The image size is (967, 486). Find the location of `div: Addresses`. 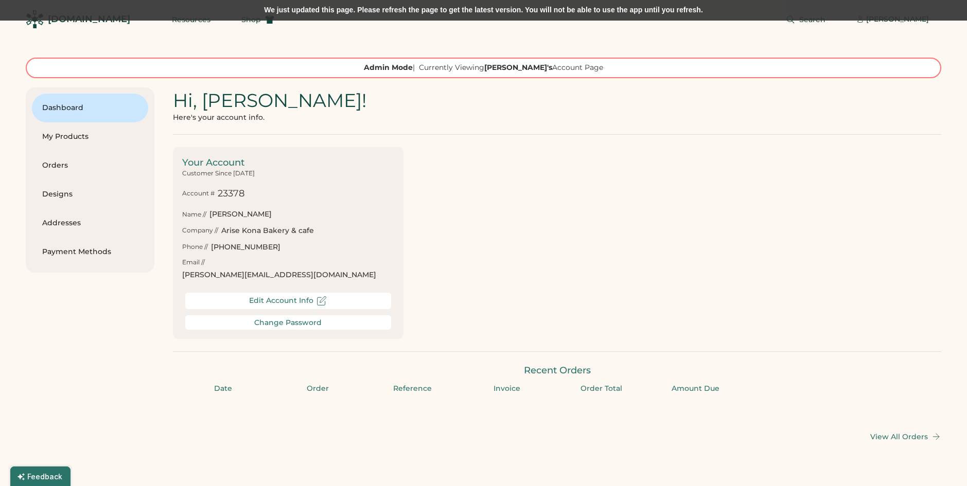

div: Addresses is located at coordinates (90, 223).